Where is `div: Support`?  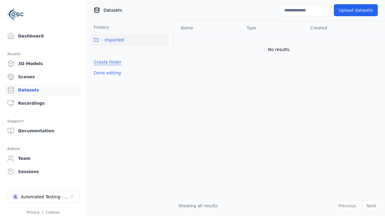
div: Support is located at coordinates (43, 121).